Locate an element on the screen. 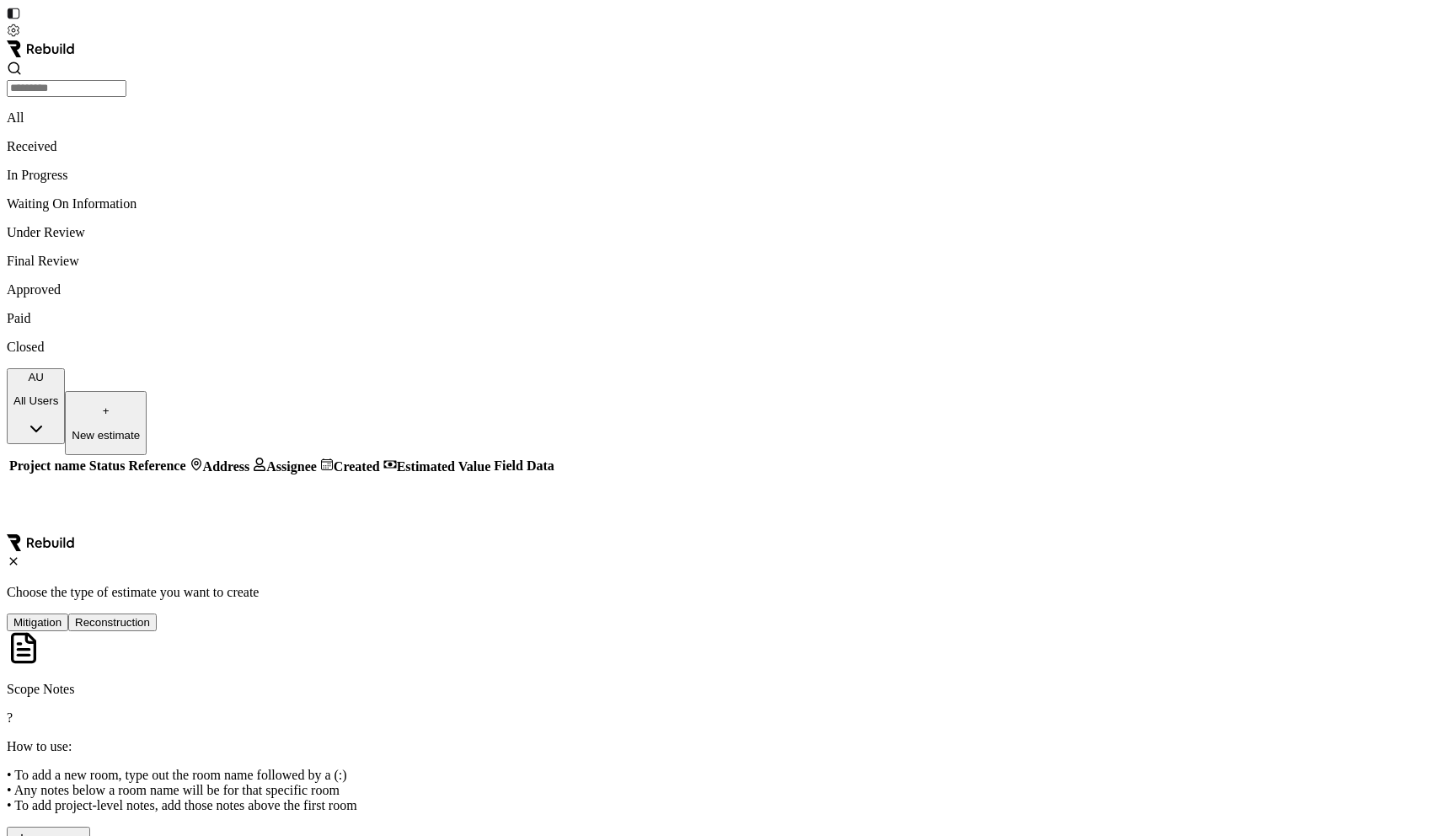  p: Approved is located at coordinates (728, 290).